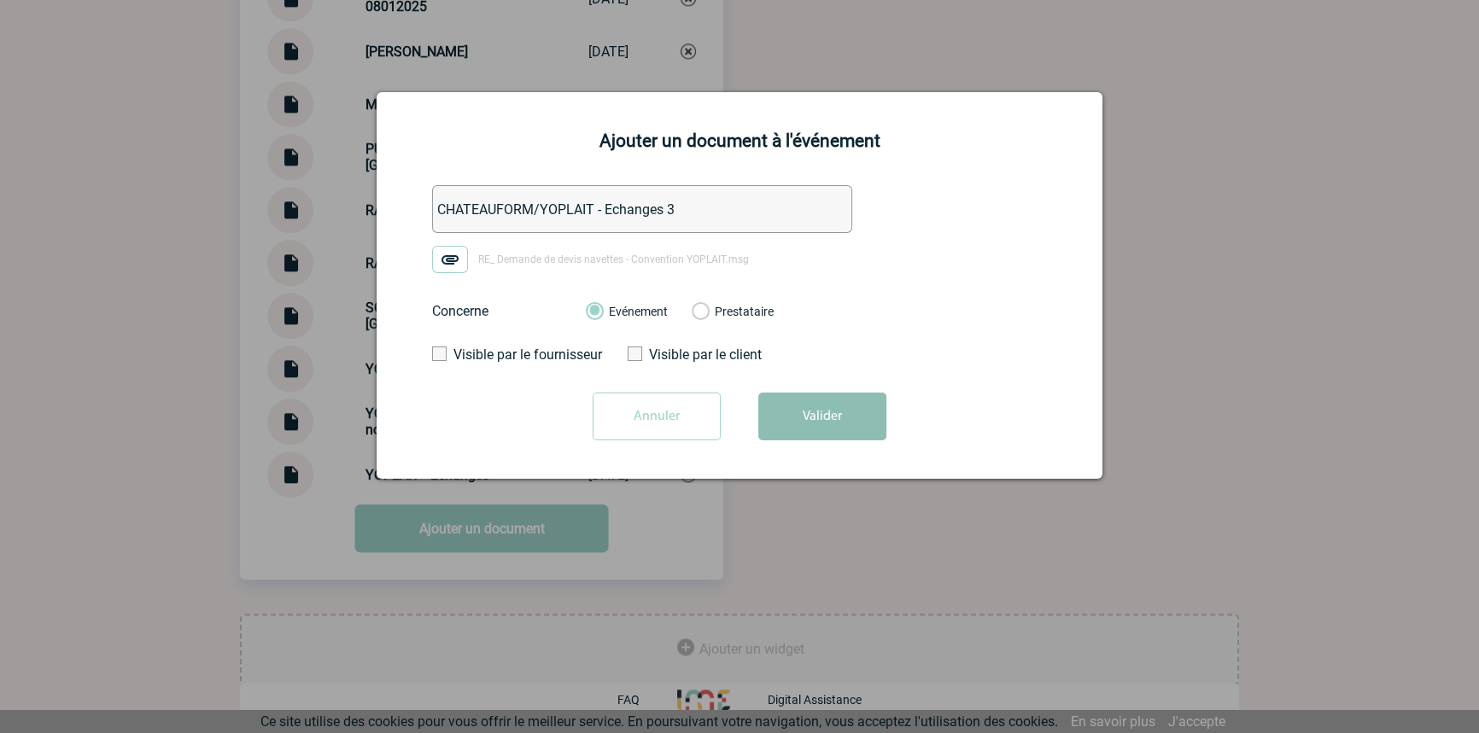 The height and width of the screenshot is (733, 1479). What do you see at coordinates (706, 354) in the screenshot?
I see `label: Visible par le client` at bounding box center [706, 354].